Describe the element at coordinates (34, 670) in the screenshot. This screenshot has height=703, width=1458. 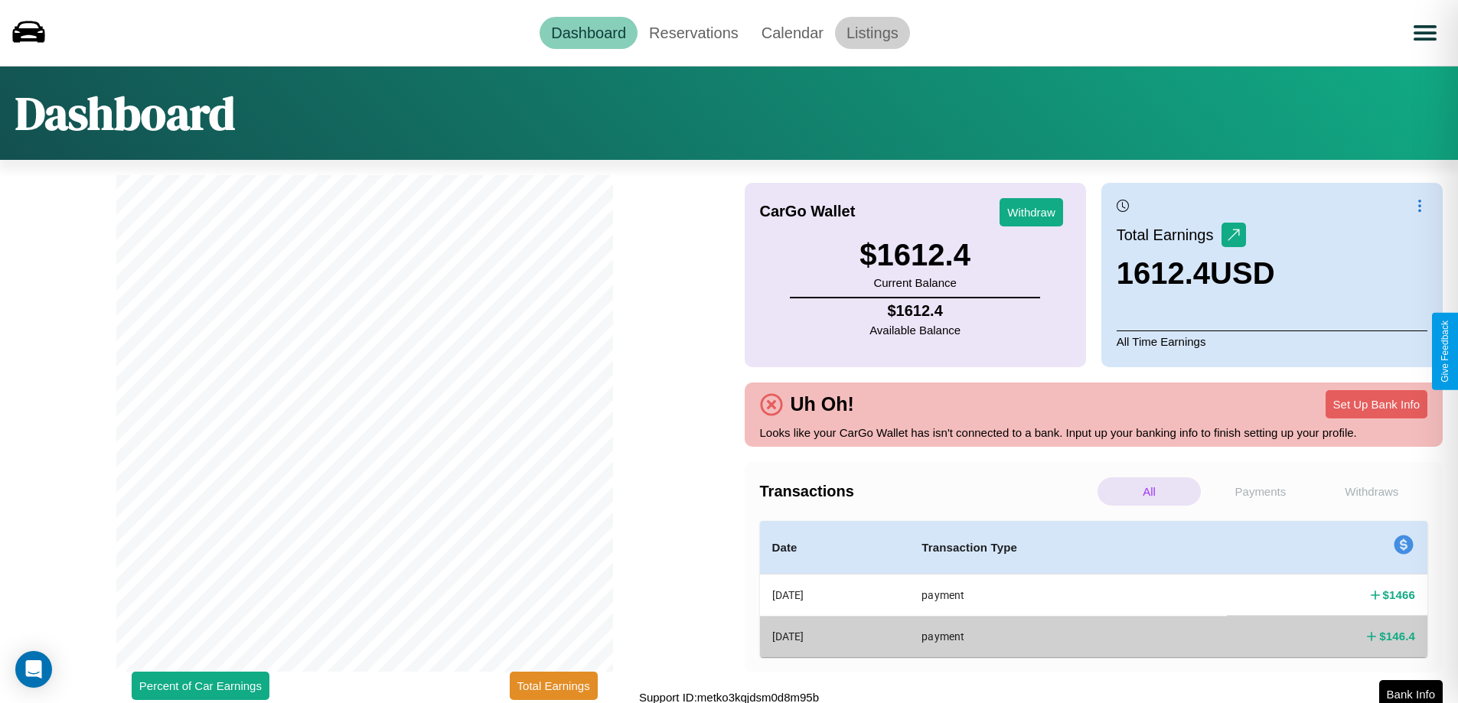
I see `div: Open Intercom Messenger` at that location.